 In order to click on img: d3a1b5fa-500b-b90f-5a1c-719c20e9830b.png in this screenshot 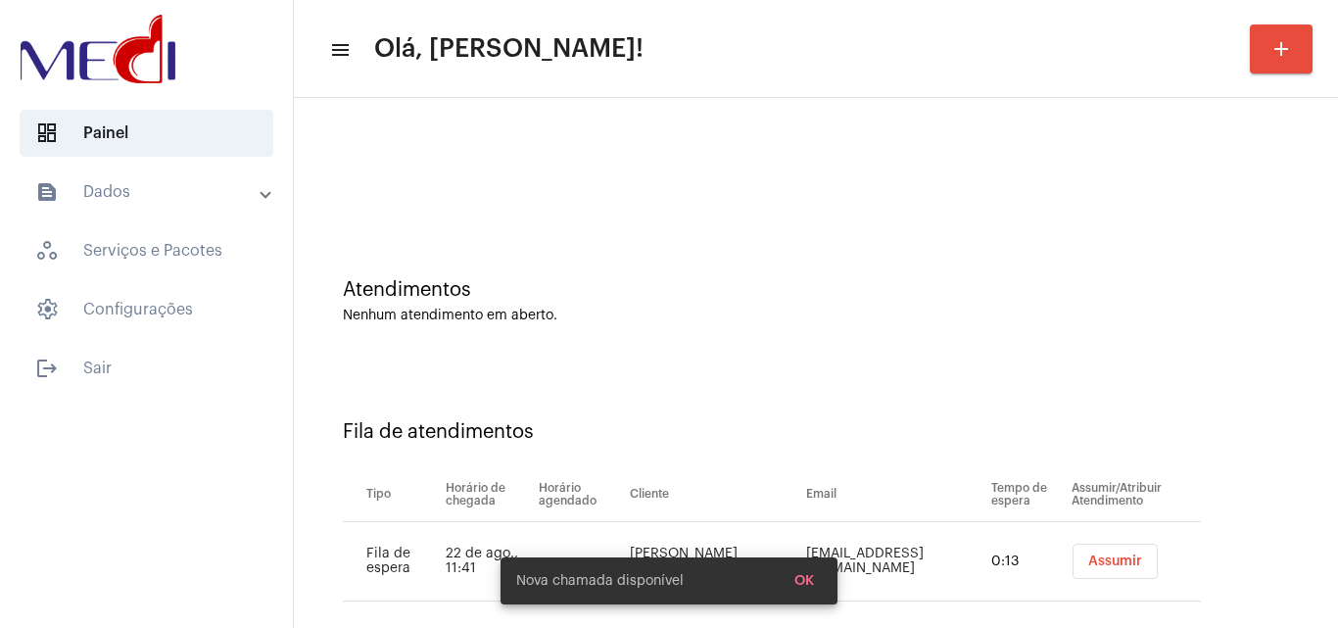, I will do `click(98, 49)`.